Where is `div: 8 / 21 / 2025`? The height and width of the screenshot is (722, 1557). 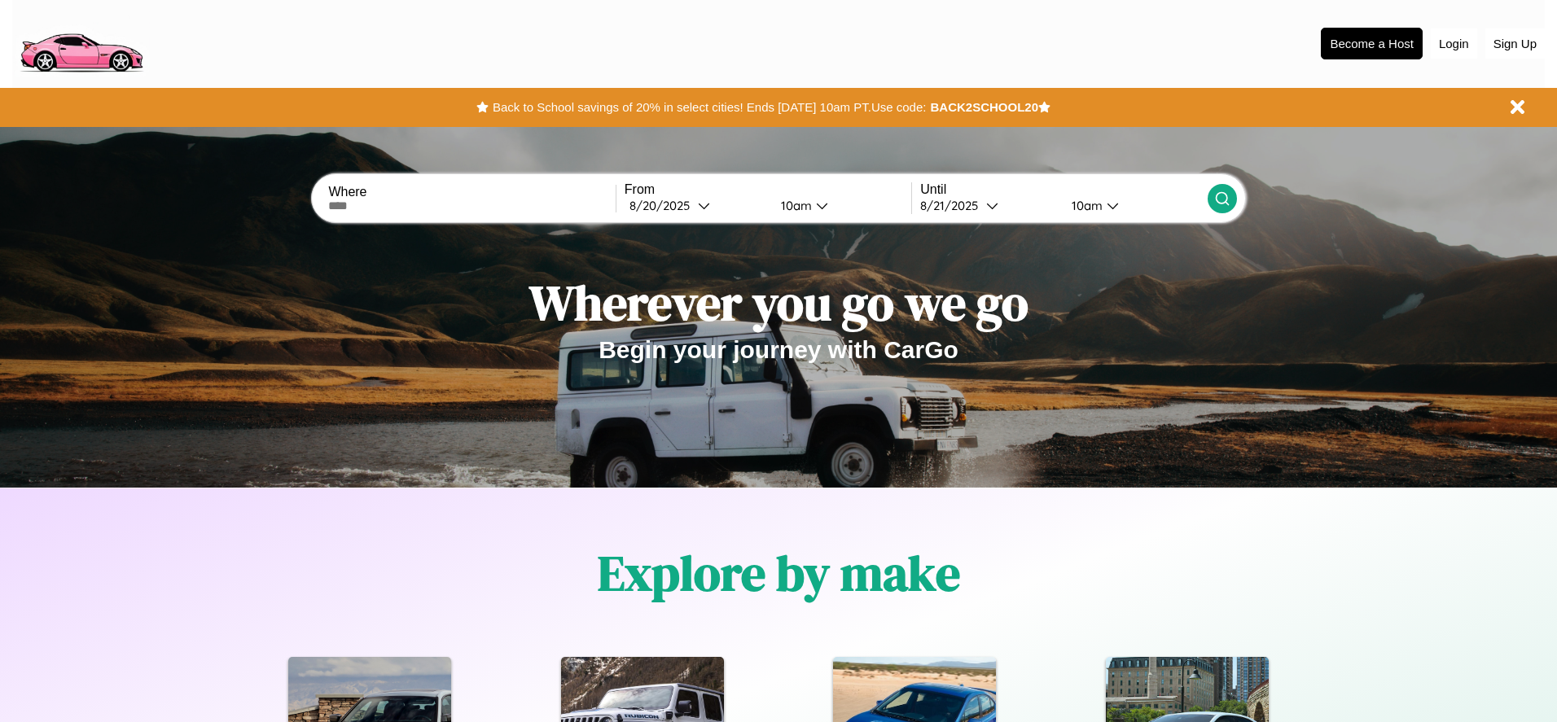 div: 8 / 21 / 2025 is located at coordinates (953, 205).